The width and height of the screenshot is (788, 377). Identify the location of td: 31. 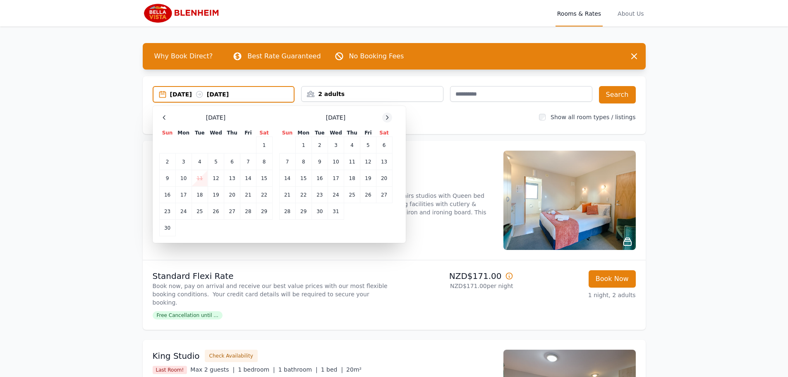
(335, 211).